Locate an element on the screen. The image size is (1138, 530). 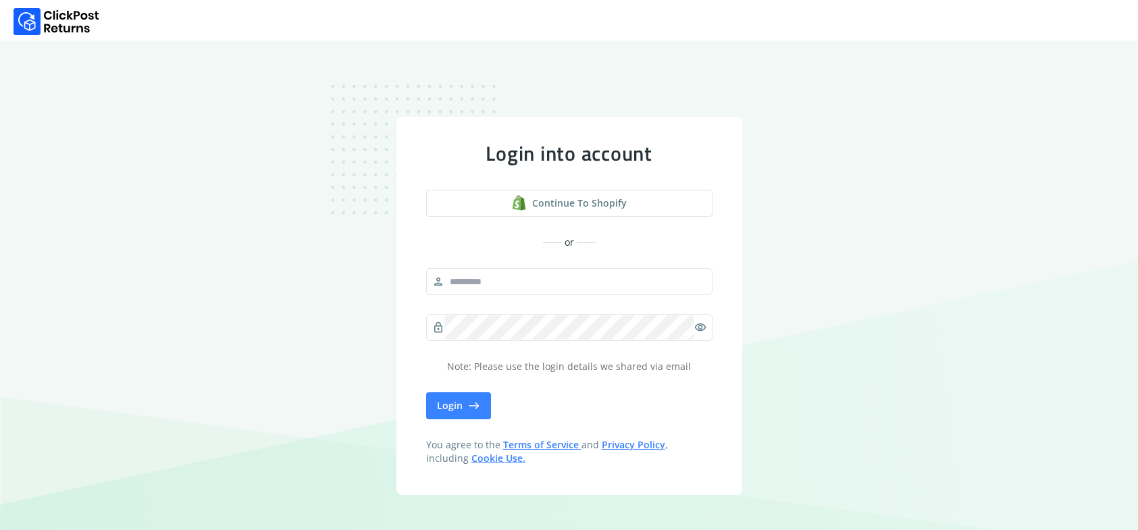
a: Cookie Use. is located at coordinates (499, 458).